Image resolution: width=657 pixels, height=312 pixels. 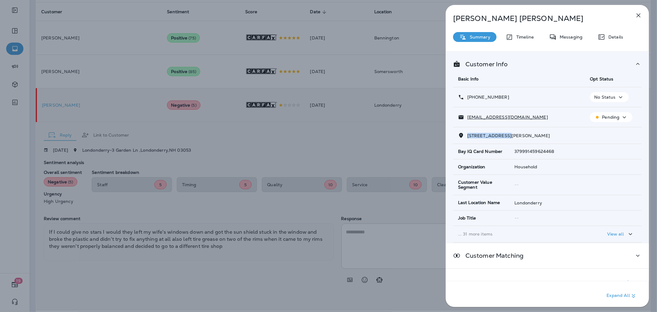 What do you see at coordinates (529, 203) in the screenshot?
I see `span: Londonderry` at bounding box center [529, 203].